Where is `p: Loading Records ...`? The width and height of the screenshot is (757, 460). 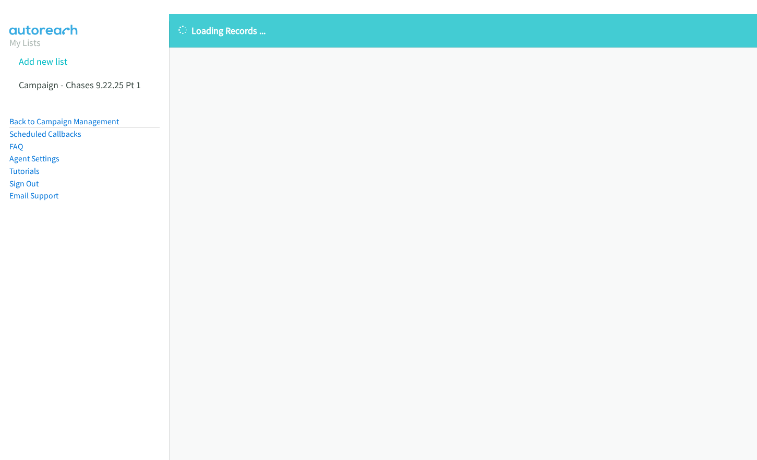
p: Loading Records ... is located at coordinates (463, 30).